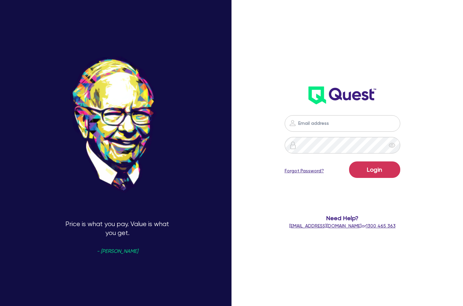  Describe the element at coordinates (381, 226) in the screenshot. I see `tcxspan: Call 1300 465 363 via 3CX` at that location.